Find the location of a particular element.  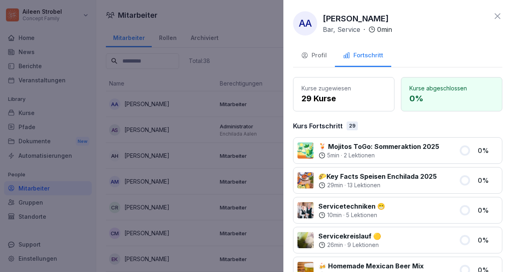

button: Profil is located at coordinates (314, 56).